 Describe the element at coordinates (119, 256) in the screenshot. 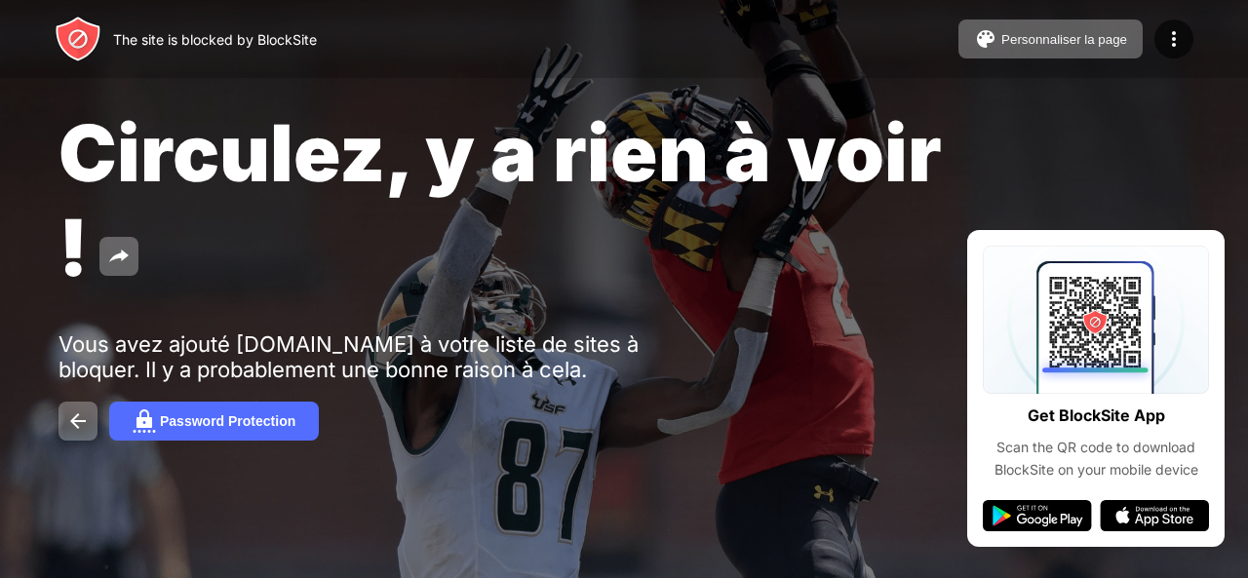

I see `img: share.svg` at that location.